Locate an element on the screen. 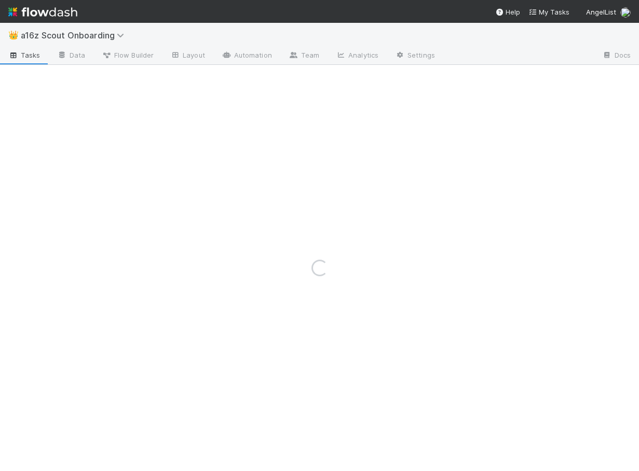 This screenshot has height=471, width=639. span: a16z Scout Onboarding is located at coordinates (75, 35).